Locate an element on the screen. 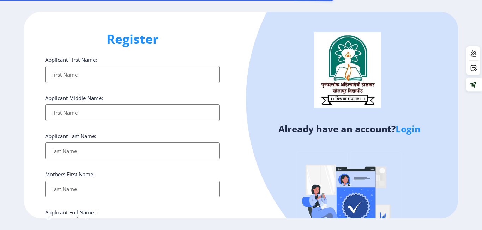  a: Login is located at coordinates (408, 129).